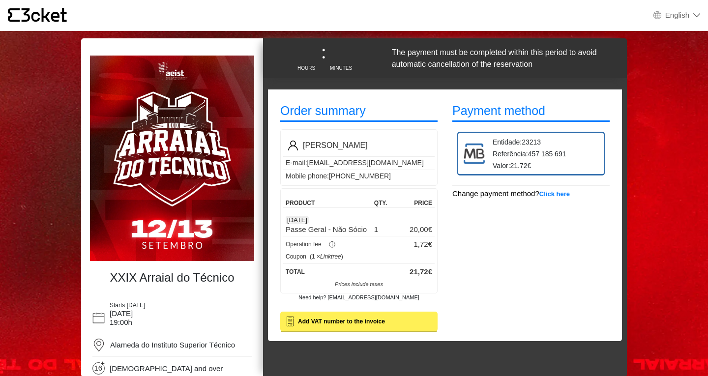  Describe the element at coordinates (359, 112) in the screenshot. I see `p: Order summary` at that location.